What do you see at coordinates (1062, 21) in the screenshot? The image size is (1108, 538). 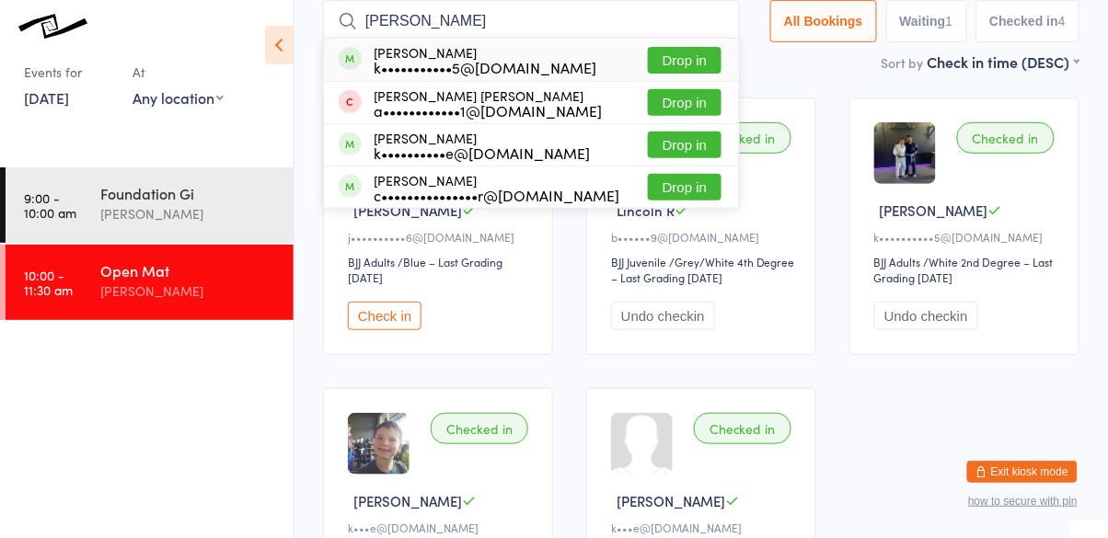 I see `div: 4` at bounding box center [1062, 21].